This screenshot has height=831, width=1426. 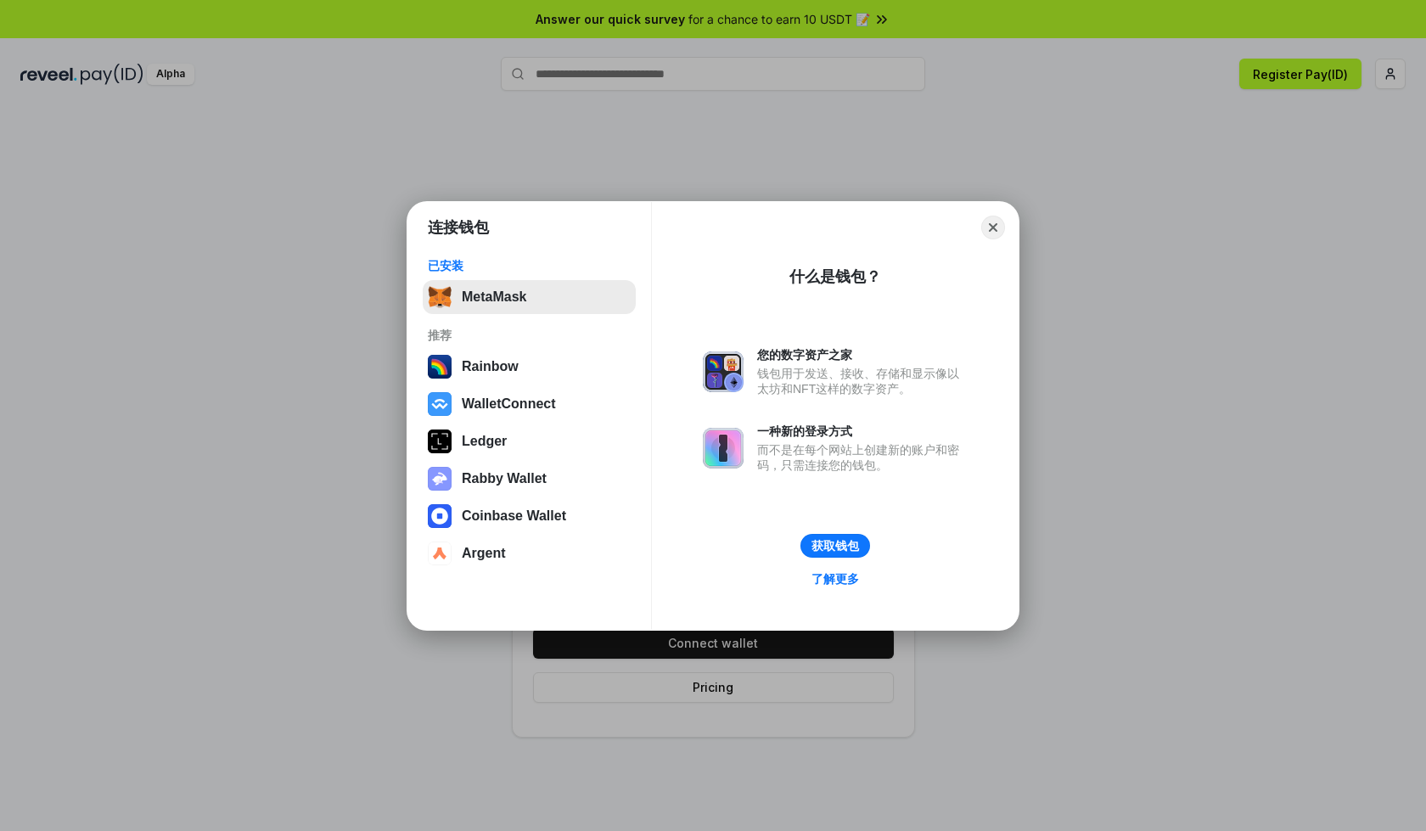 I want to click on div: Rabby Wallet, so click(x=504, y=479).